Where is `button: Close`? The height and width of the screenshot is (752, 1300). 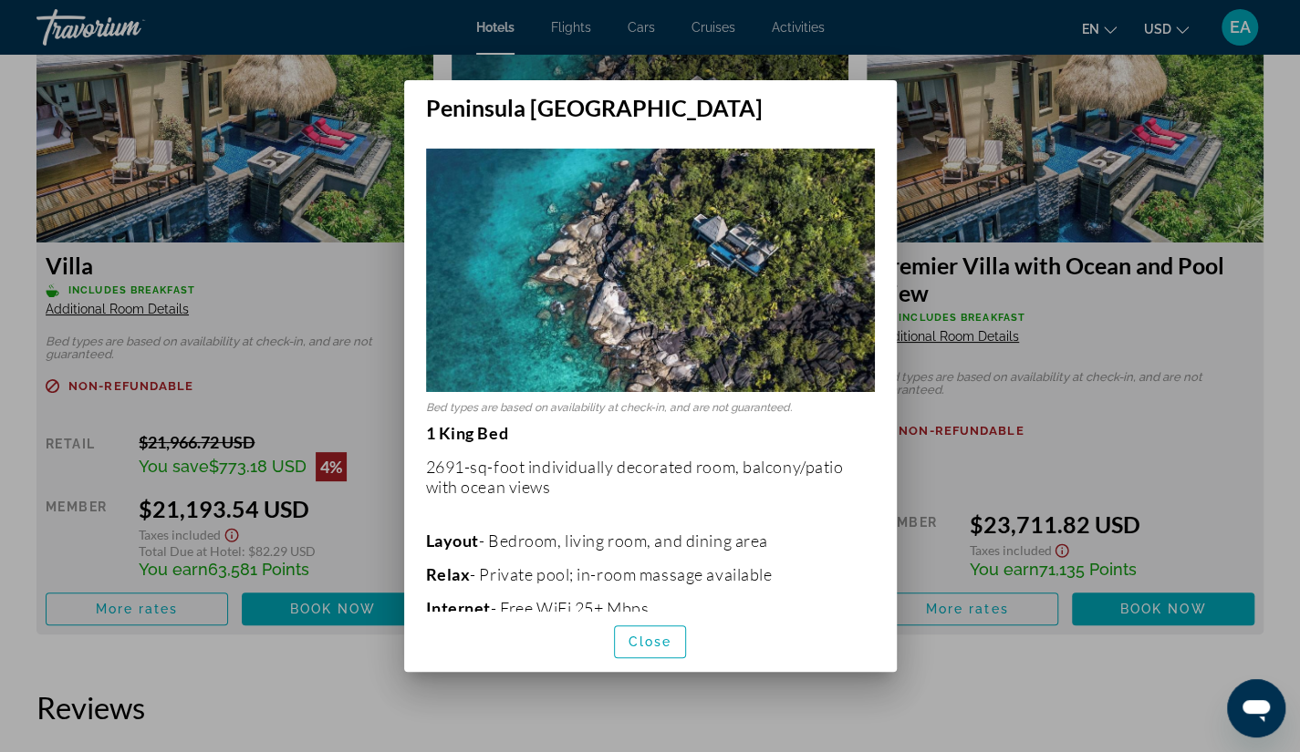
button: Close is located at coordinates (650, 642).